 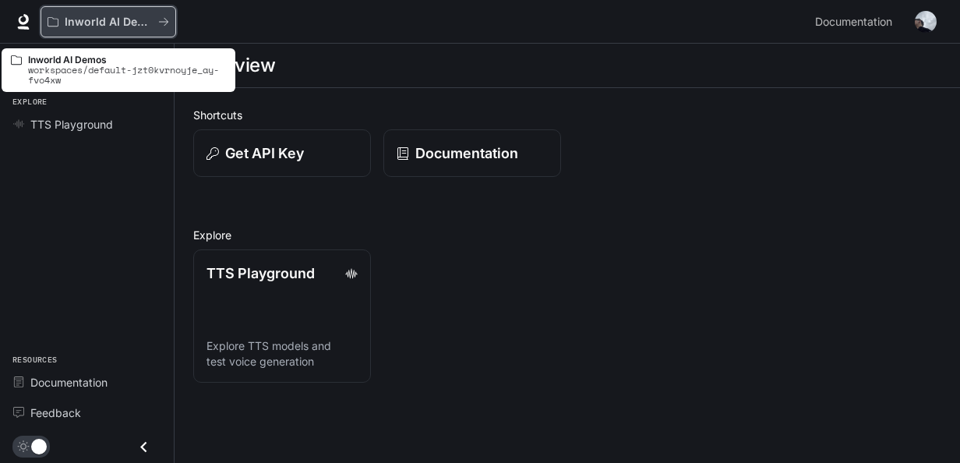 I want to click on p: Documentation, so click(x=467, y=153).